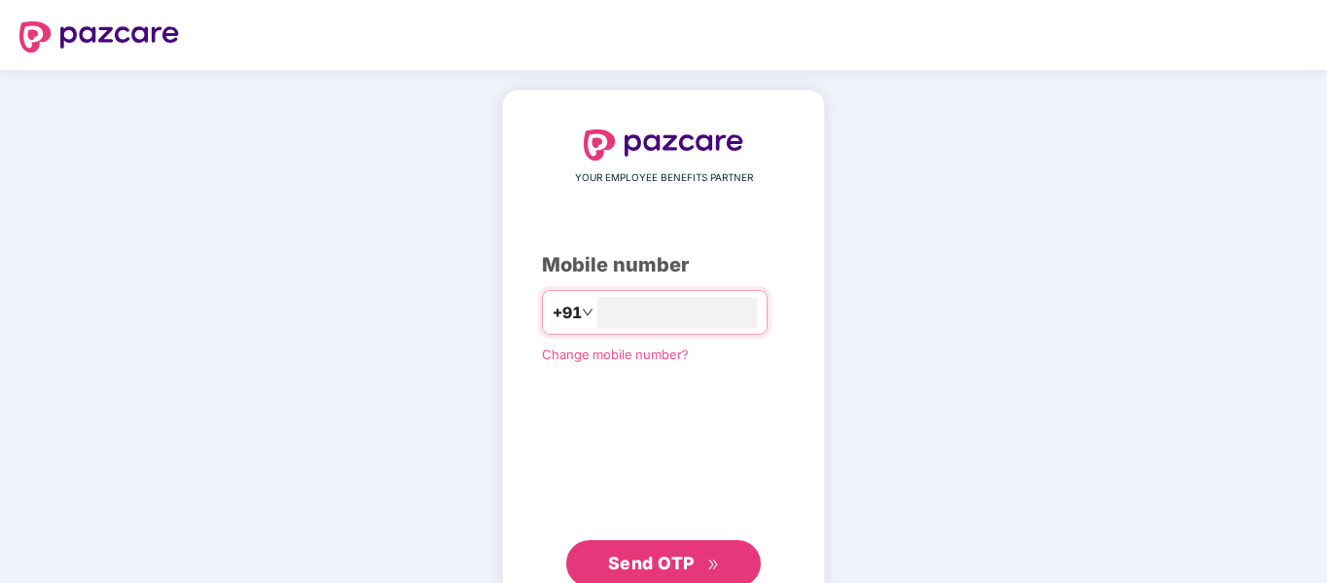  What do you see at coordinates (664, 178) in the screenshot?
I see `span: YOUR EMPLOYEE BENEFITS PARTNER` at bounding box center [664, 178].